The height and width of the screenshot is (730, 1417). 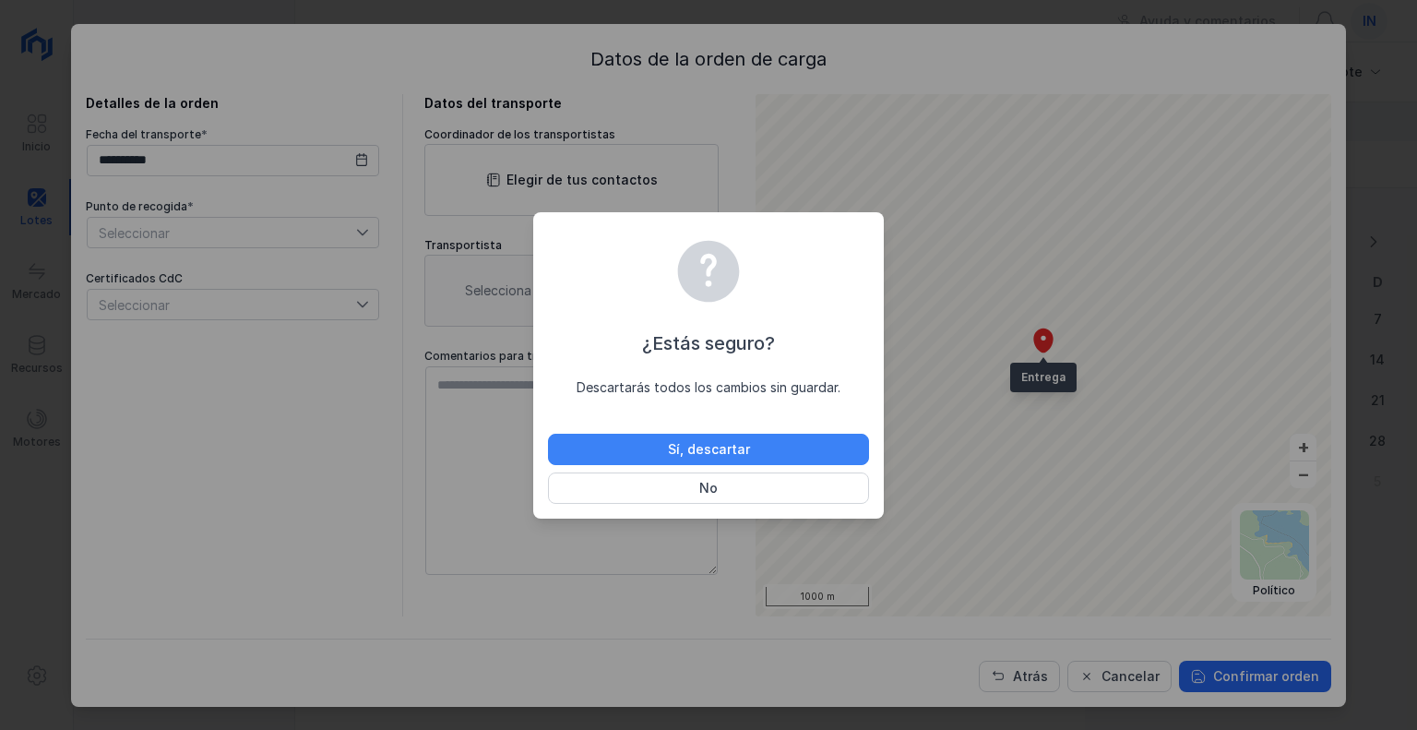 I want to click on div: Sí, descartar, so click(x=708, y=449).